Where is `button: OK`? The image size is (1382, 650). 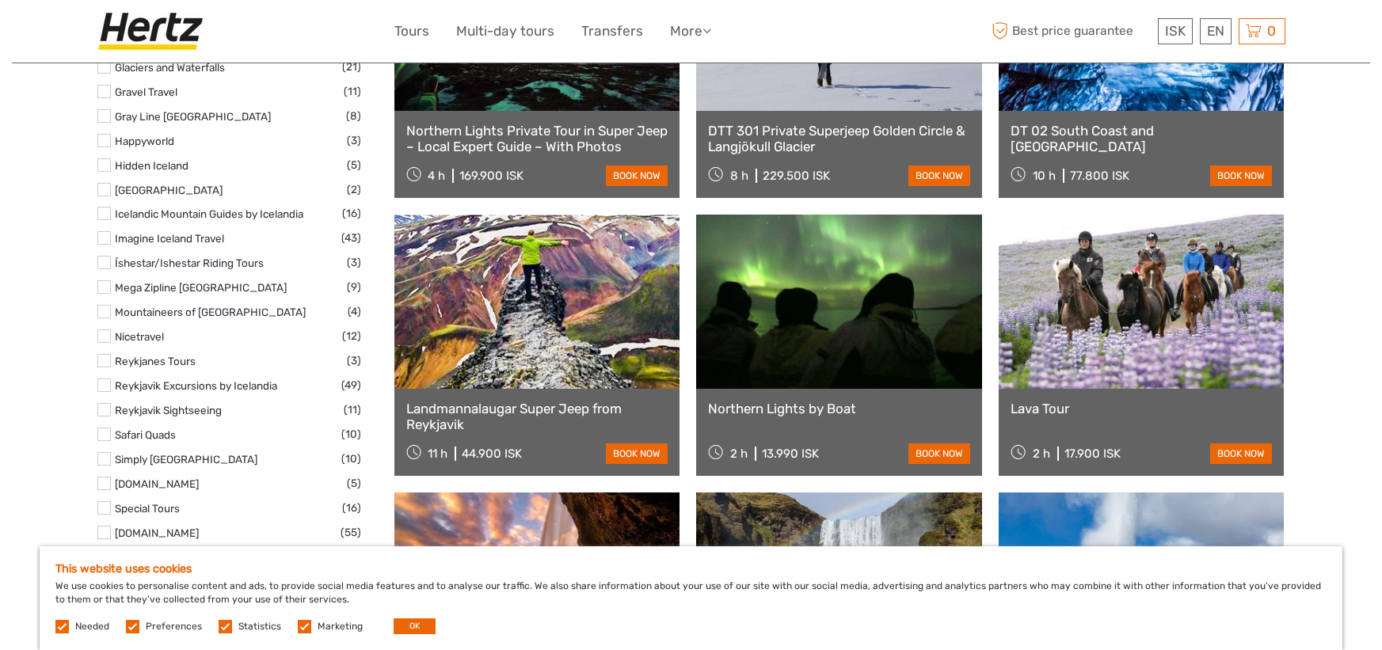
button: OK is located at coordinates (414, 627).